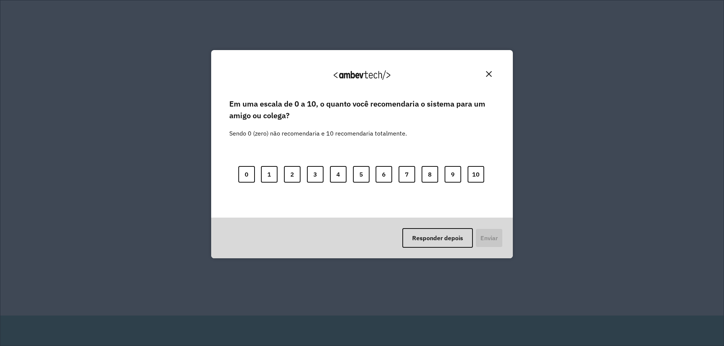  Describe the element at coordinates (315, 174) in the screenshot. I see `button: 3` at that location.